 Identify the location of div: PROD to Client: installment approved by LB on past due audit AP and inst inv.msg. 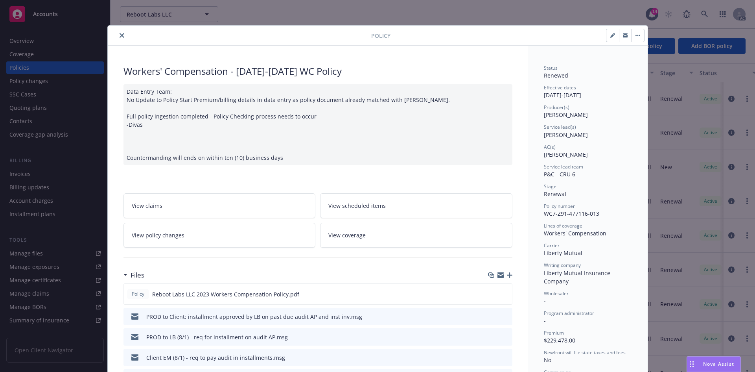
(254, 316).